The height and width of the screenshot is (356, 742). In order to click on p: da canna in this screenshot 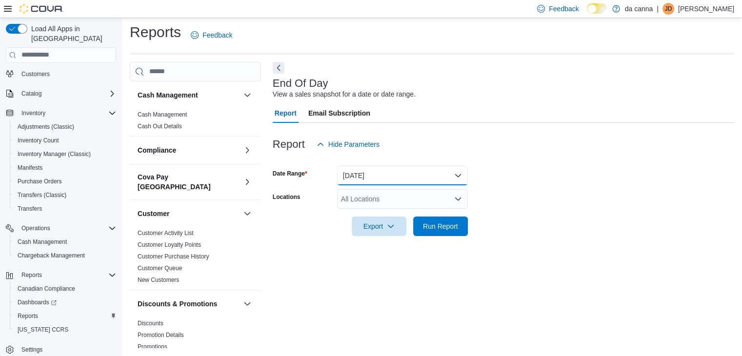, I will do `click(639, 9)`.